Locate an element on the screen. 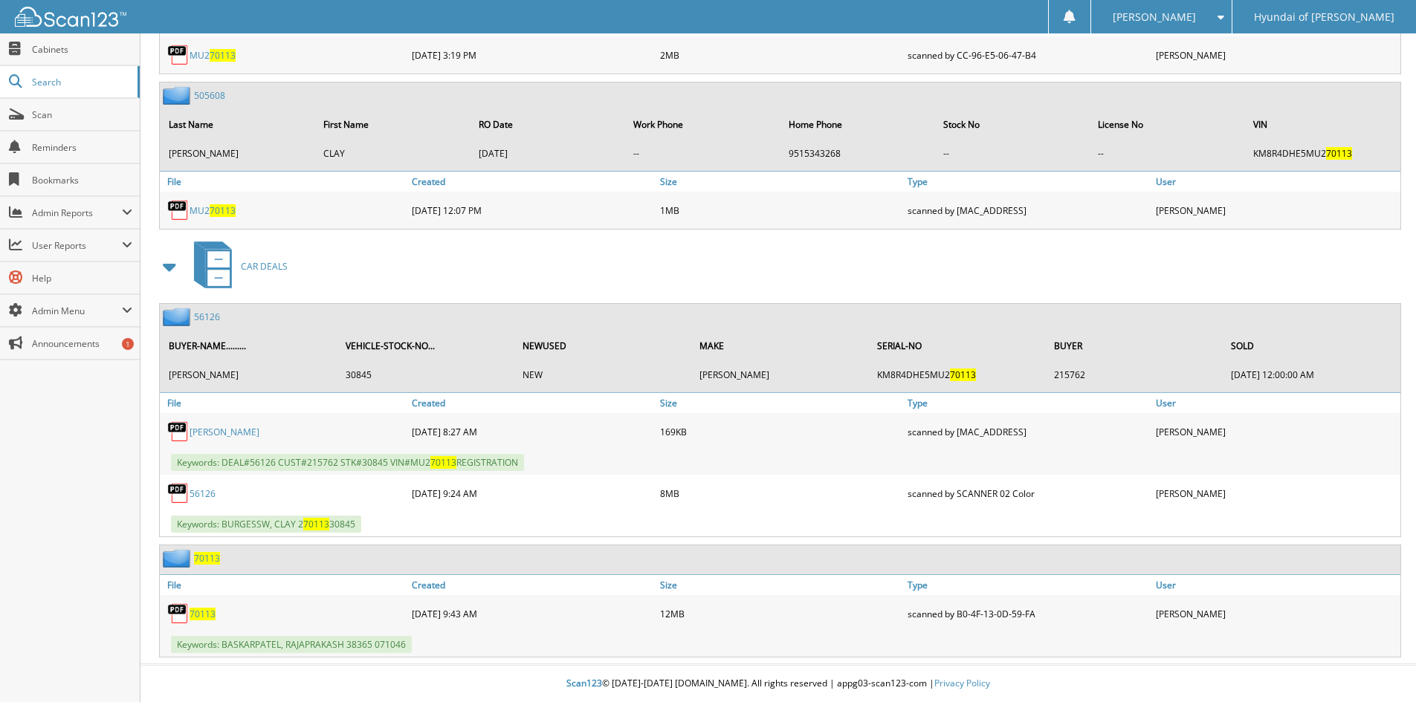  span: Announcements is located at coordinates (82, 343).